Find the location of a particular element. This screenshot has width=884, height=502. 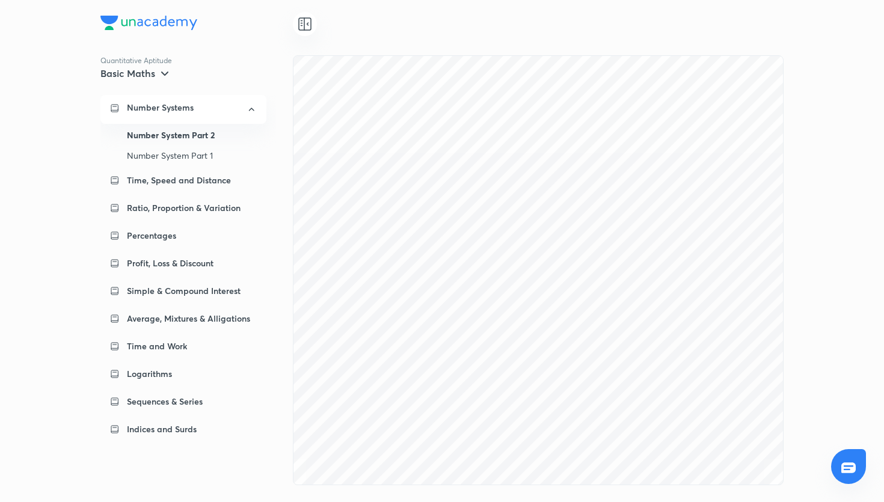

p: Profit, Loss & Discount is located at coordinates (170, 263).